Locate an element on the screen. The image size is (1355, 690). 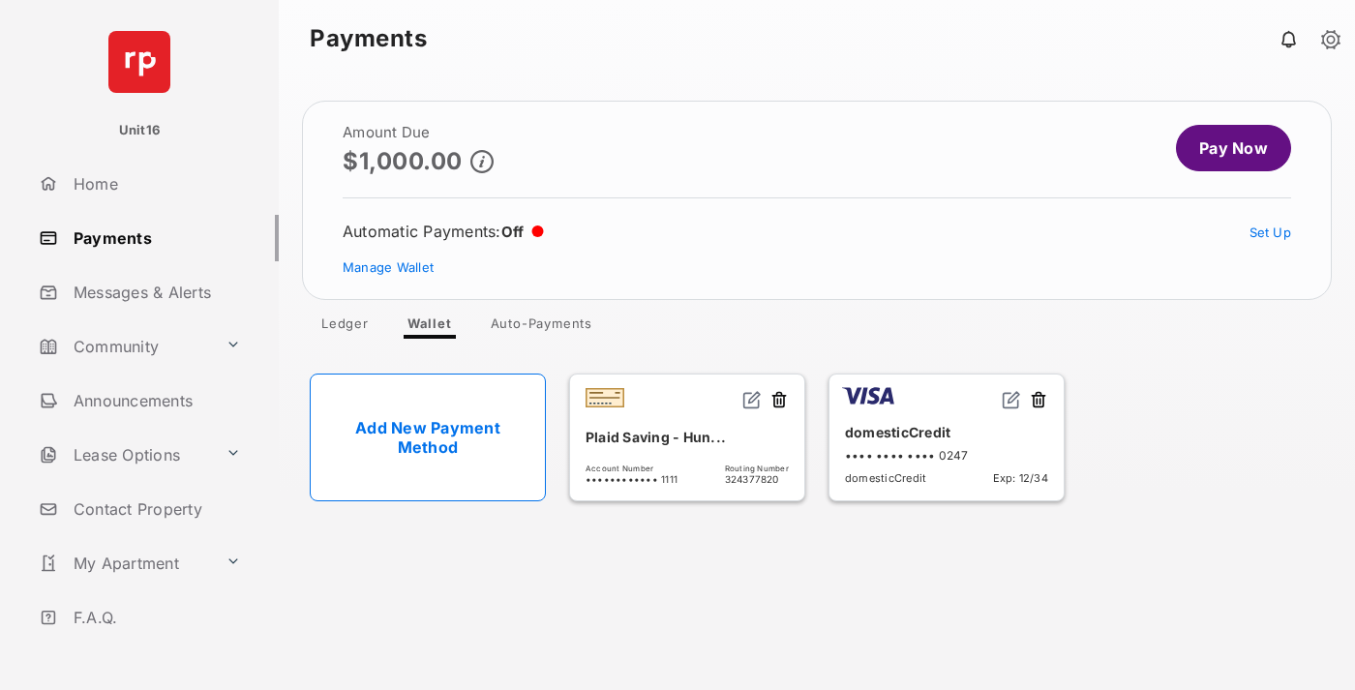
span: Off is located at coordinates (513, 231).